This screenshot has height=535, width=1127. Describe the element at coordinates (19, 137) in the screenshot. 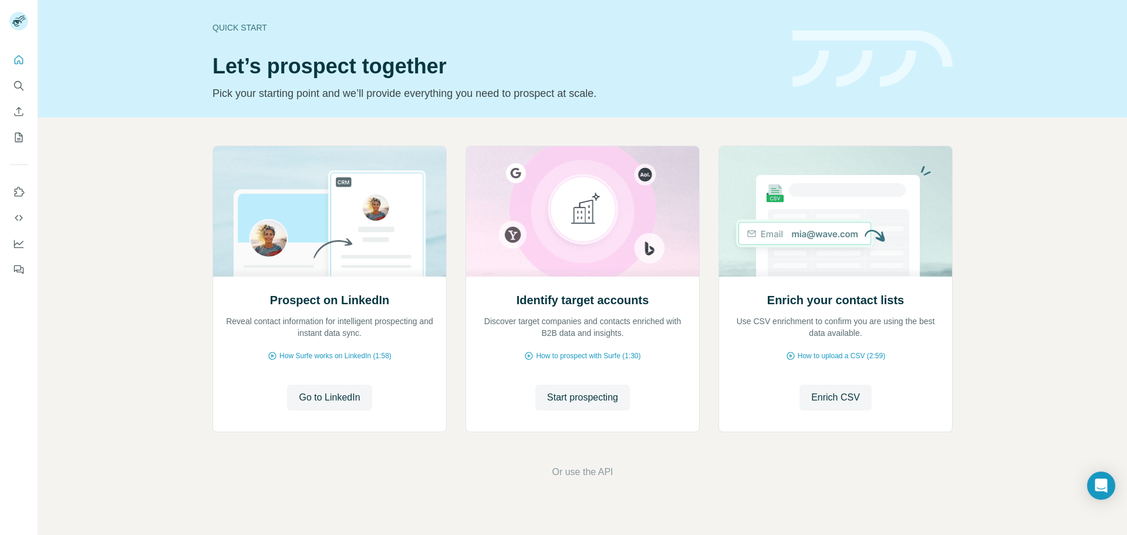

I see `button: My lists` at that location.